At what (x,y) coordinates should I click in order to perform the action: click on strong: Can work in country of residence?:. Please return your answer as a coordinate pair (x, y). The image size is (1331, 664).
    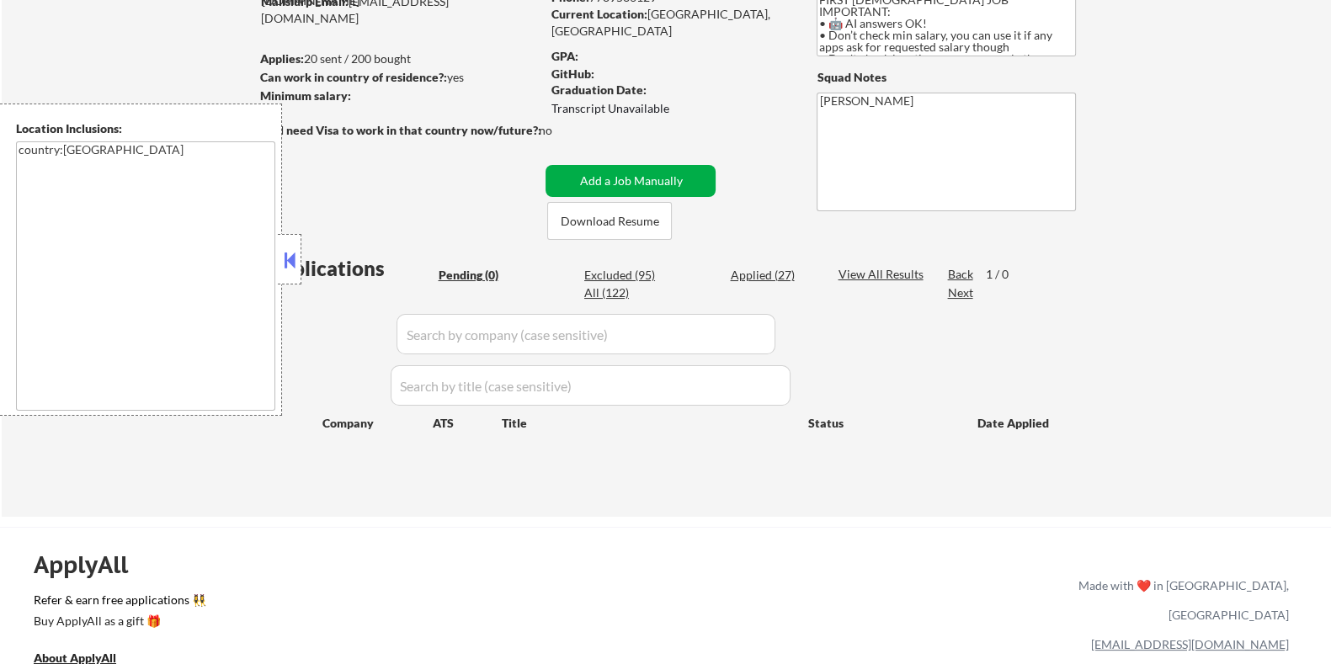
    Looking at the image, I should click on (353, 77).